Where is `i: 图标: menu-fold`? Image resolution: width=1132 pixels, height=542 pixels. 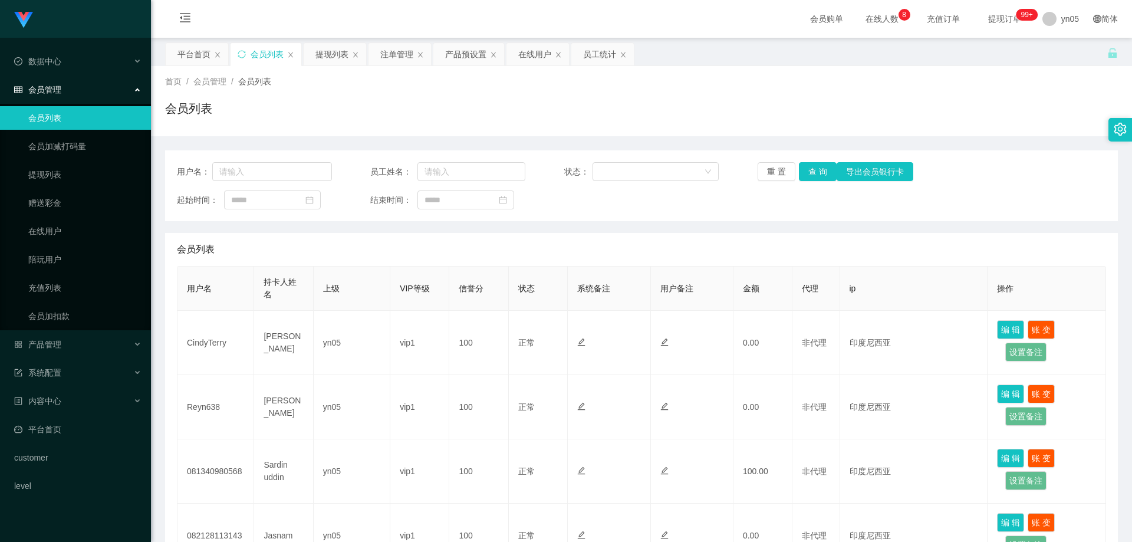 i: 图标: menu-fold is located at coordinates (185, 19).